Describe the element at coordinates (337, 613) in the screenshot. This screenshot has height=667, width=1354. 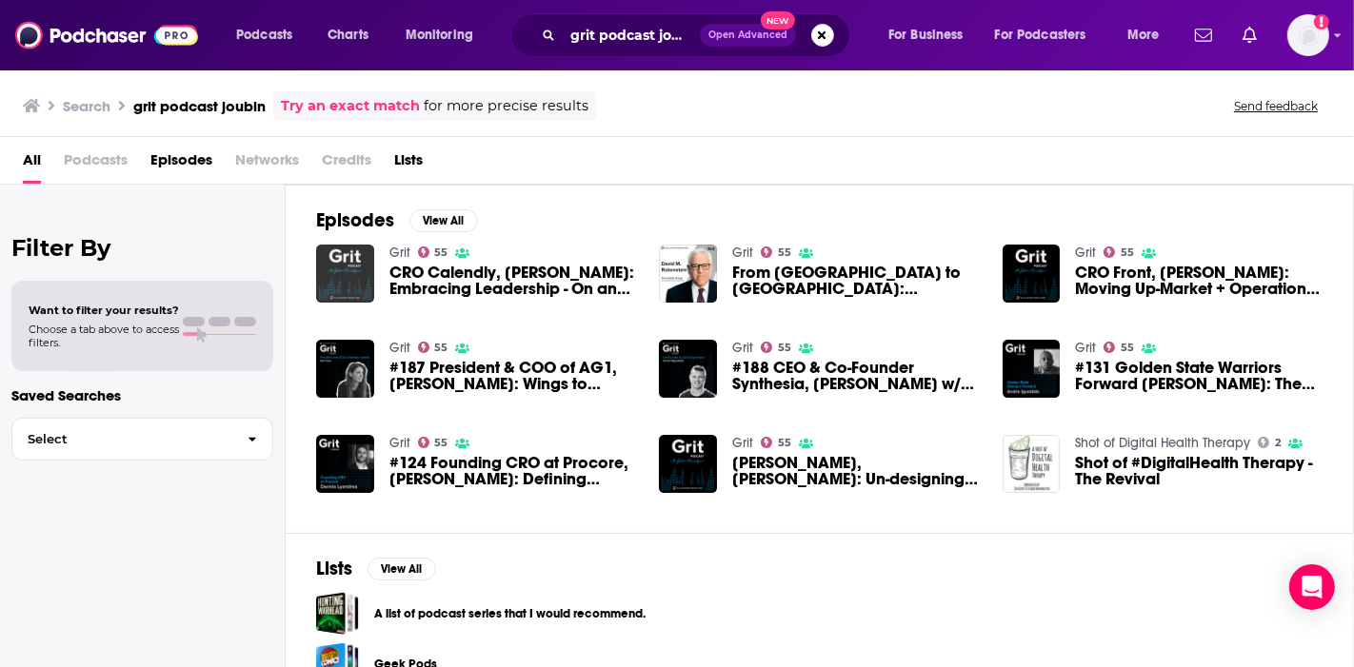
I see `span: A list of podcast series that I would recommend.` at that location.